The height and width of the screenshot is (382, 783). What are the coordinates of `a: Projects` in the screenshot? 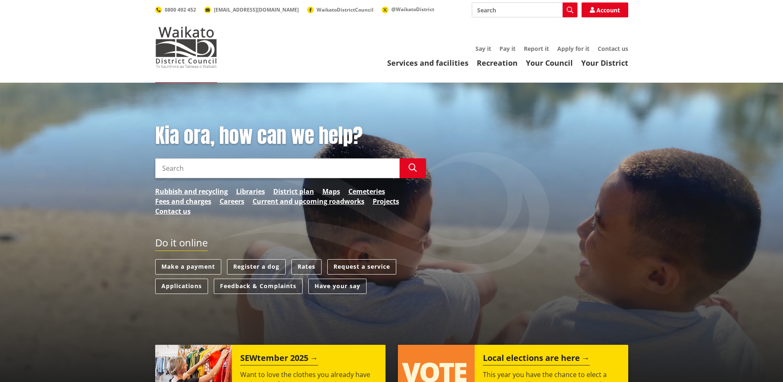 It's located at (386, 201).